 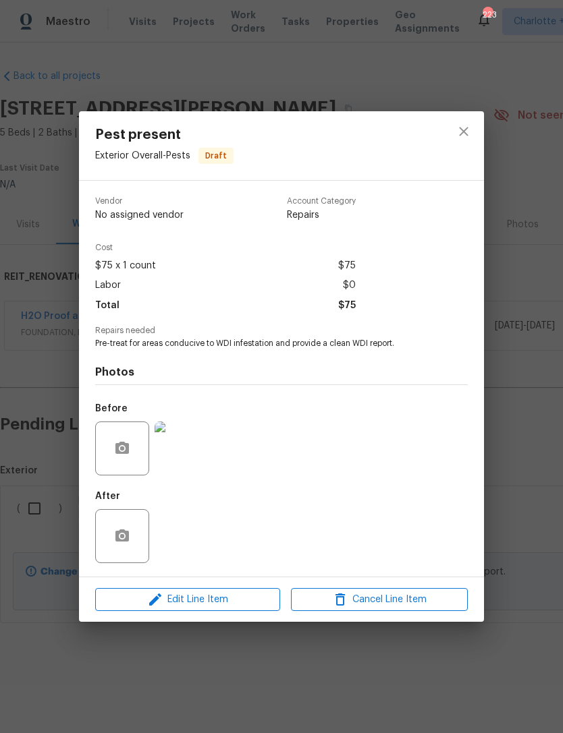 What do you see at coordinates (379, 600) in the screenshot?
I see `button: Cancel Line Item` at bounding box center [379, 600].